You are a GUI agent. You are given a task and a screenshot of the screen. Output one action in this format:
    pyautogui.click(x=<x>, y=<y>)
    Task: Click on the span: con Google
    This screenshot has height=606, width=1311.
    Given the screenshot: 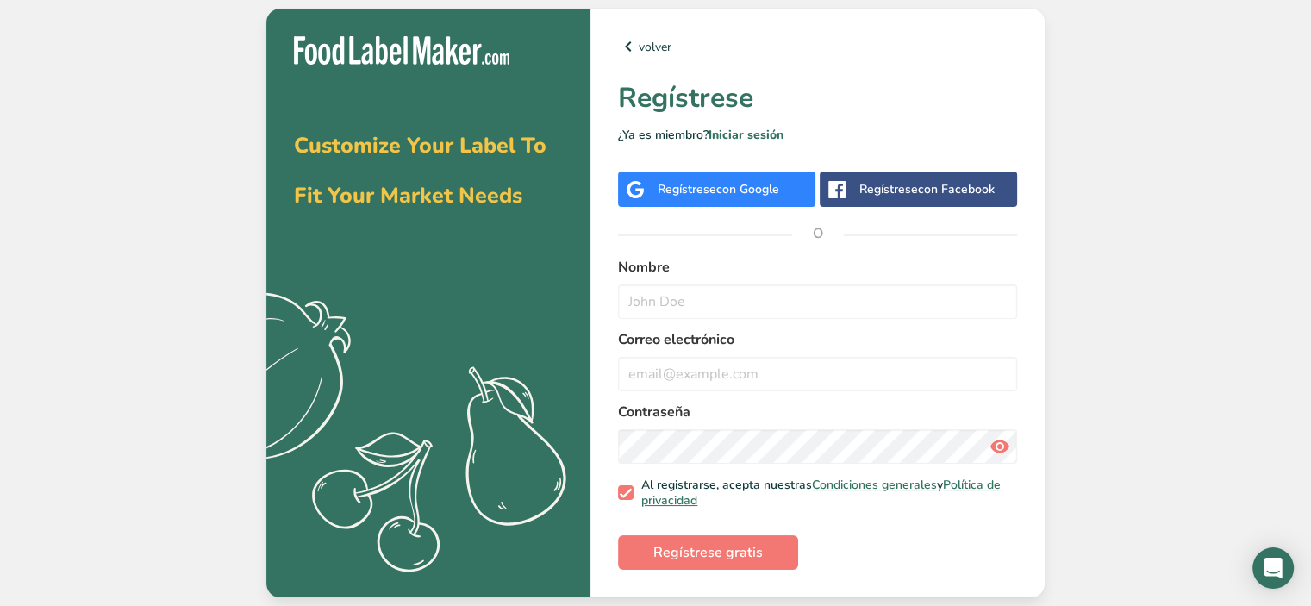 What is the action you would take?
    pyautogui.click(x=747, y=189)
    